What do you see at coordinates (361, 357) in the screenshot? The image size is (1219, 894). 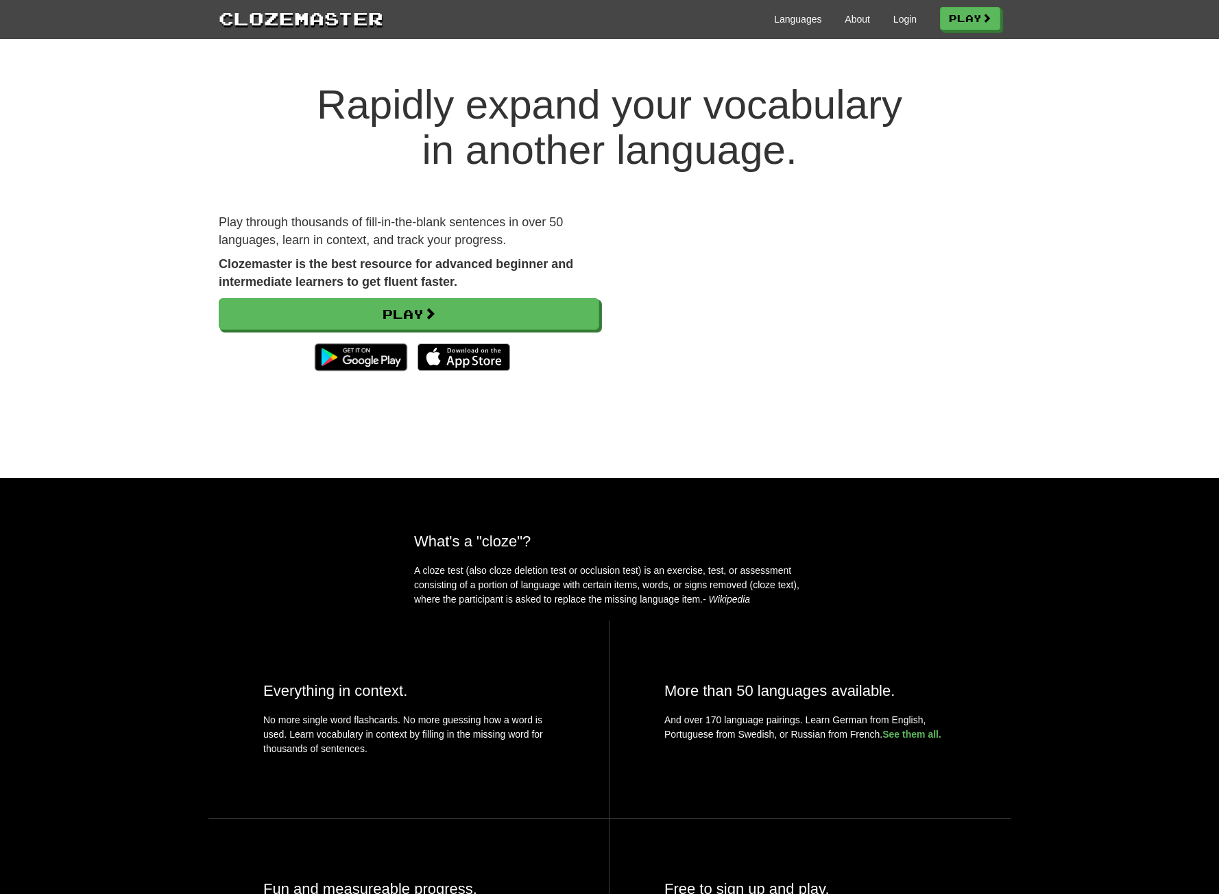 I see `img: Get it on Google Play` at bounding box center [361, 357].